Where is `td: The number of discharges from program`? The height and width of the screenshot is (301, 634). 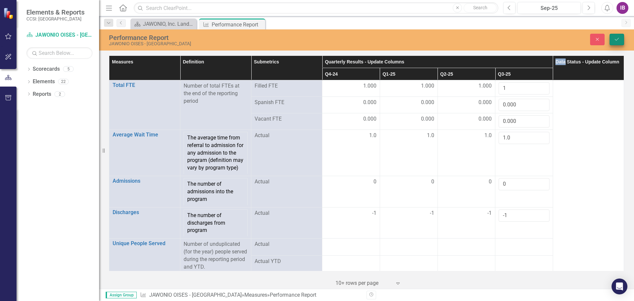 td: The number of discharges from program is located at coordinates (216, 222).